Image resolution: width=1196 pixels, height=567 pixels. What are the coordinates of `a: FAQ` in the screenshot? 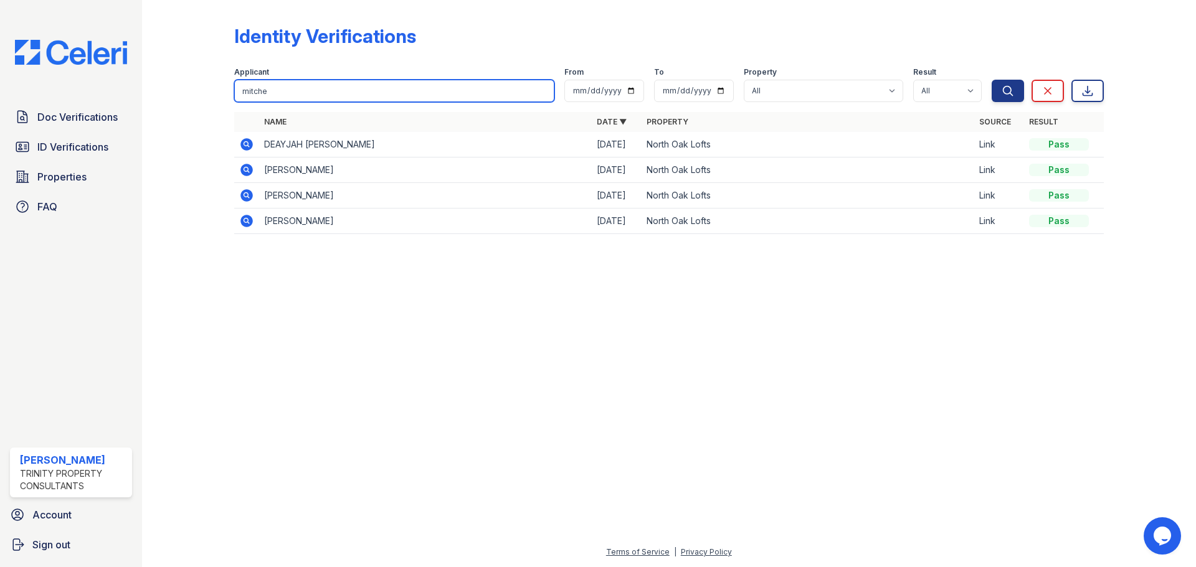 It's located at (71, 207).